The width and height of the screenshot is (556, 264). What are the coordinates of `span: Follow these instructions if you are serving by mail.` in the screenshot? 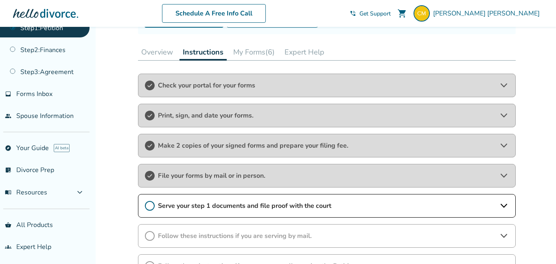 It's located at (327, 236).